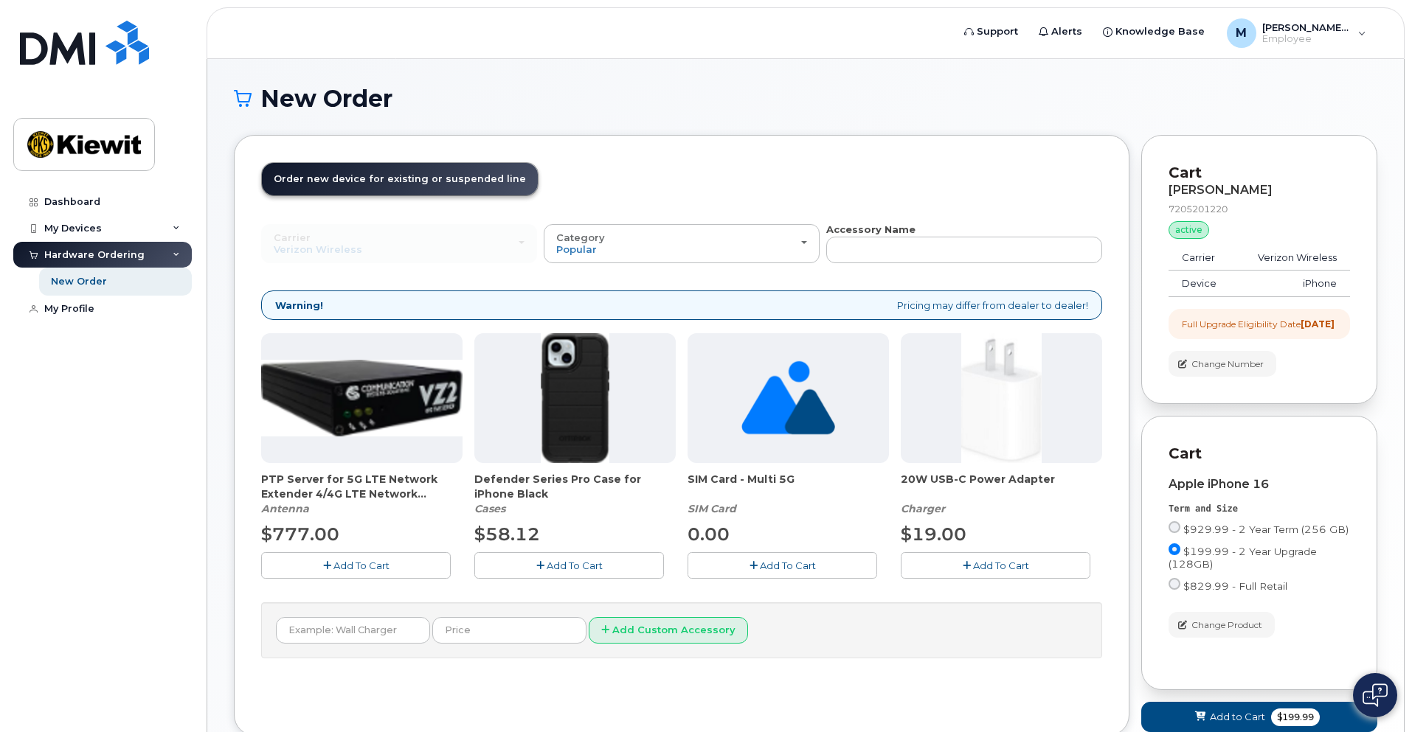  I want to click on span: 20W USB-C Power Adapter, so click(1001, 487).